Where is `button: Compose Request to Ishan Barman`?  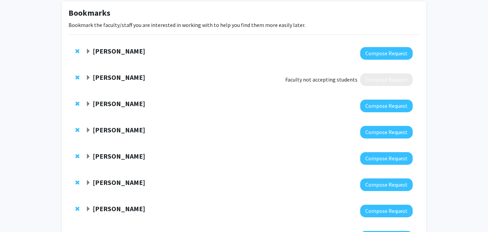
button: Compose Request to Ishan Barman is located at coordinates (387, 132).